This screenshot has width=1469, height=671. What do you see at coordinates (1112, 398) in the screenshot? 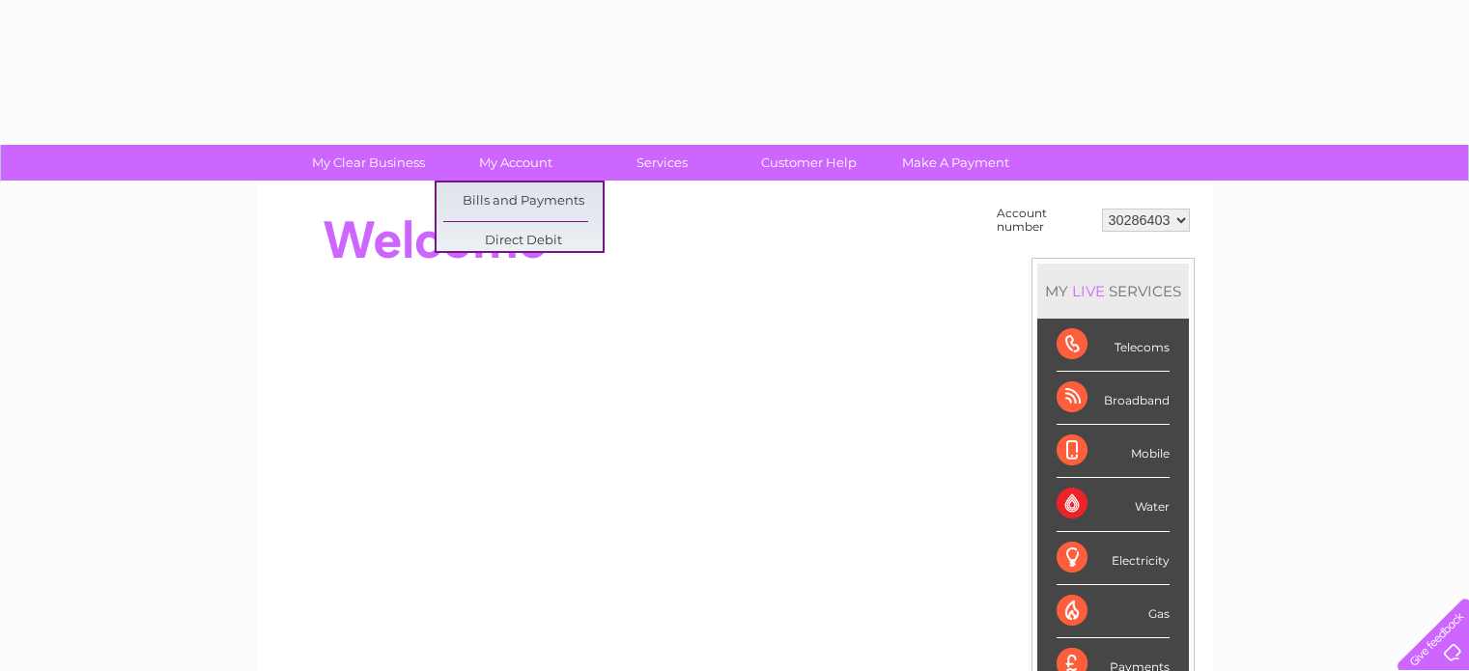
I see `div: Broadband` at bounding box center [1112, 398].